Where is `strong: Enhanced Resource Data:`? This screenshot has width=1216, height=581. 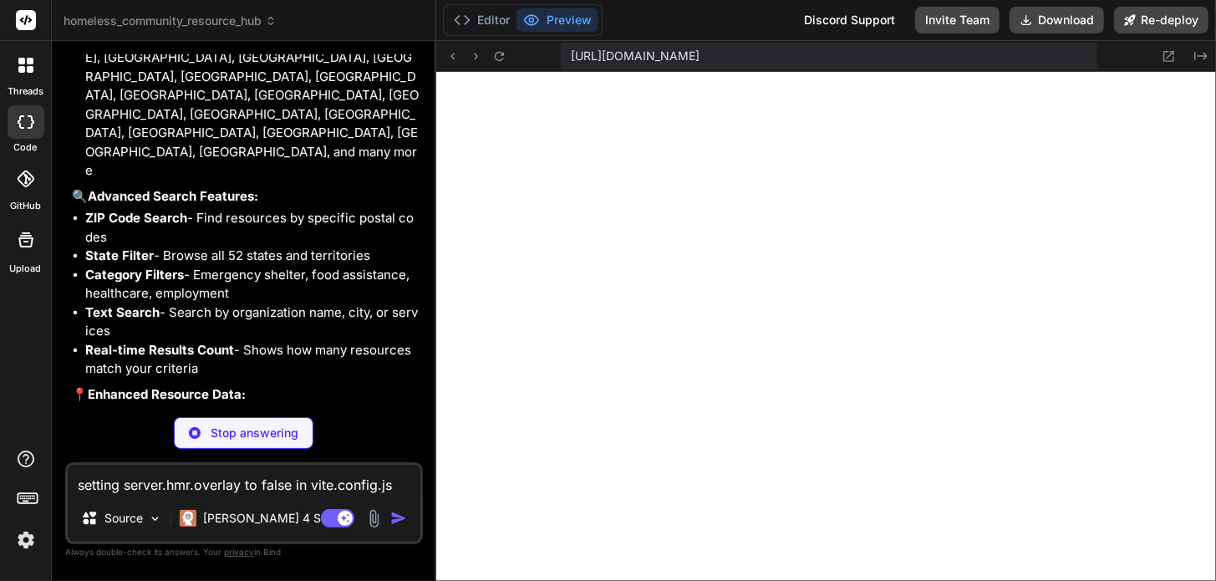
strong: Enhanced Resource Data: is located at coordinates (166, 393).